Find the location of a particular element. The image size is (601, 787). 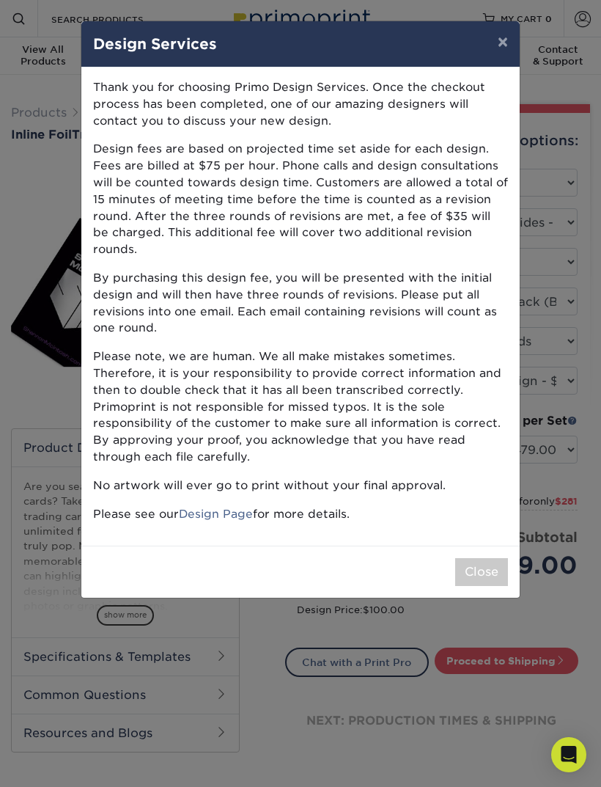

p: Please see our for more details. is located at coordinates (301, 514).